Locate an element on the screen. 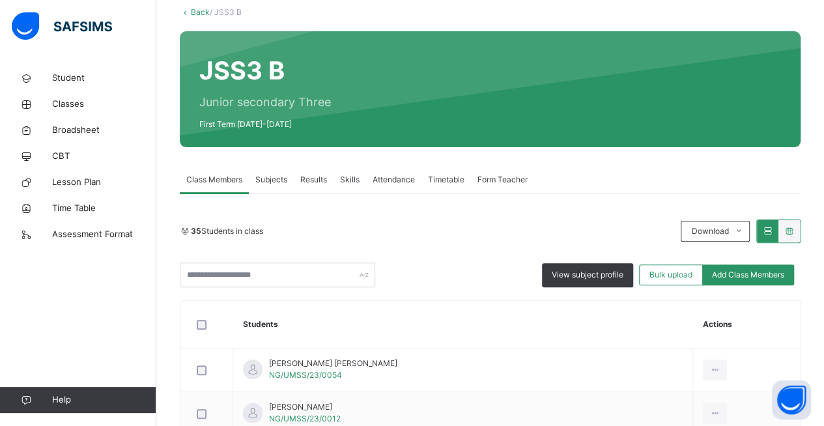  span: Add Class Members is located at coordinates (748, 275).